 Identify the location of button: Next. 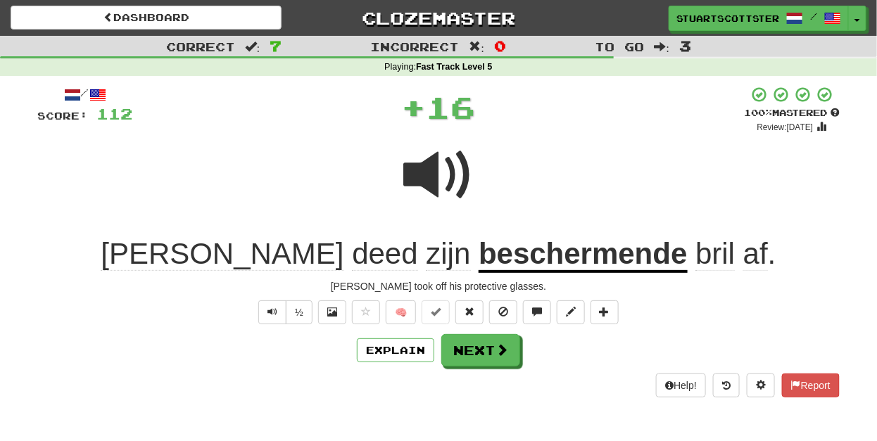
(481, 351).